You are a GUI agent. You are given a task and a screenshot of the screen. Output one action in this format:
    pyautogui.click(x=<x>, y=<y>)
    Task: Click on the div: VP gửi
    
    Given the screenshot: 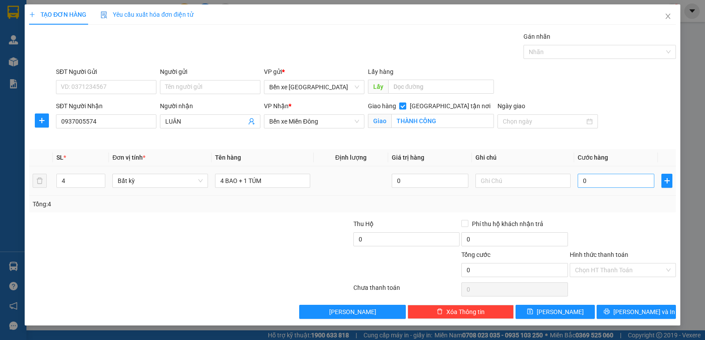 What is the action you would take?
    pyautogui.click(x=314, y=72)
    